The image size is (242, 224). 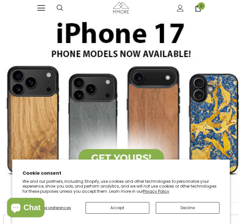 I want to click on button: Manage preferences, so click(x=51, y=208).